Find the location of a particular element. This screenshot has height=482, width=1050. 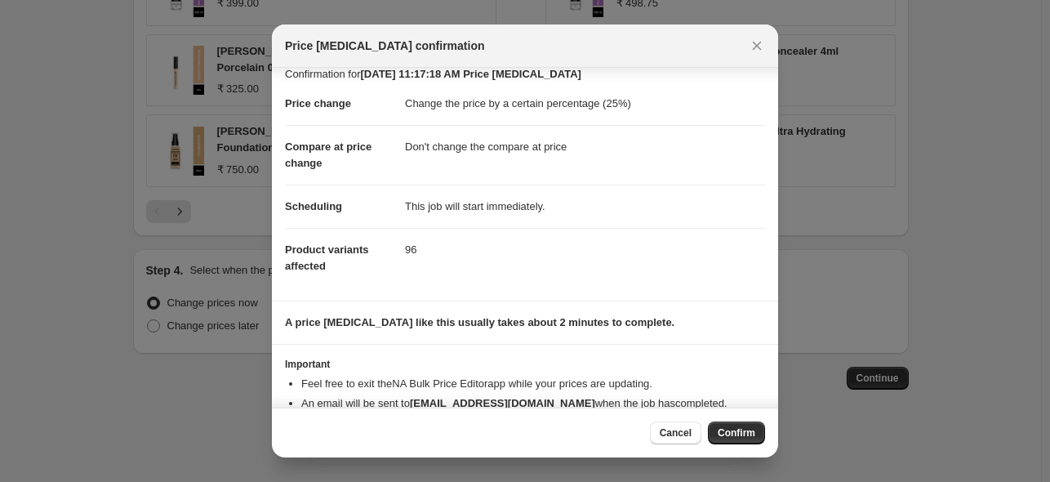

span: Product variants affected is located at coordinates (327, 257).